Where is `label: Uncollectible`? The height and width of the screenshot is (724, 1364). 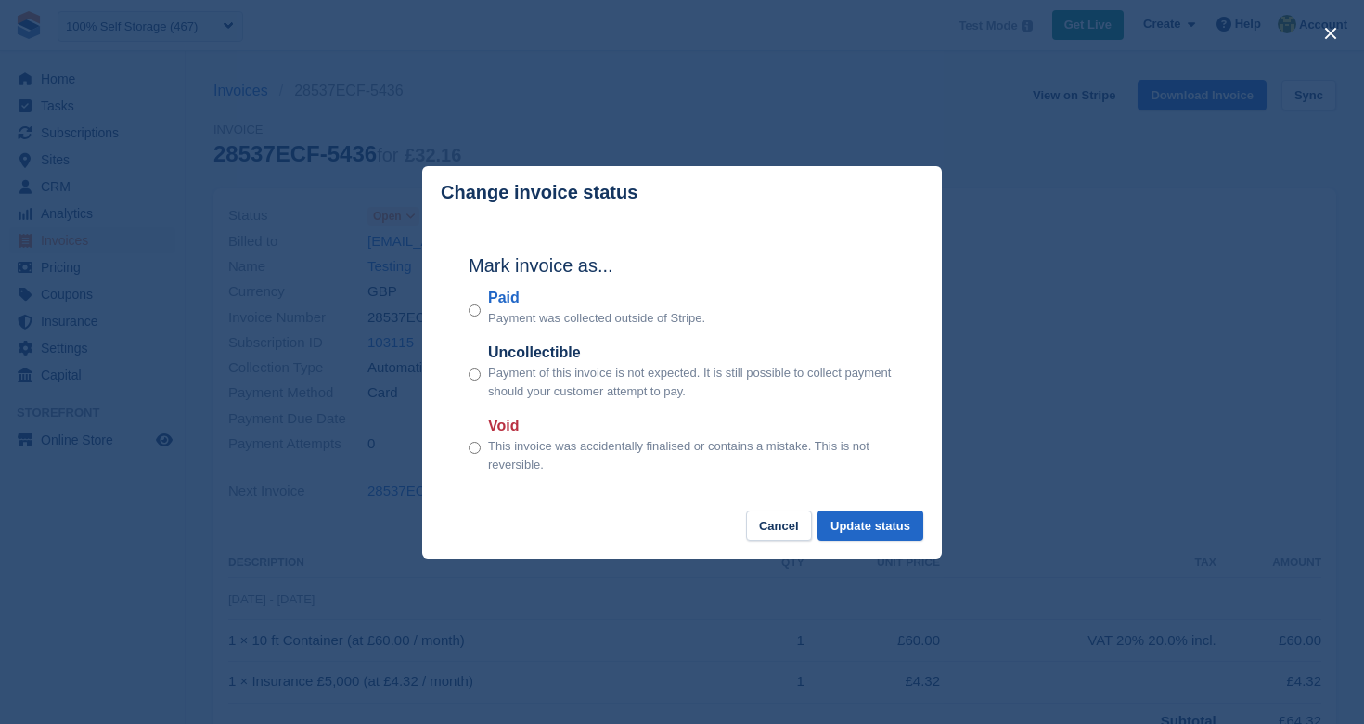
label: Uncollectible is located at coordinates (692, 353).